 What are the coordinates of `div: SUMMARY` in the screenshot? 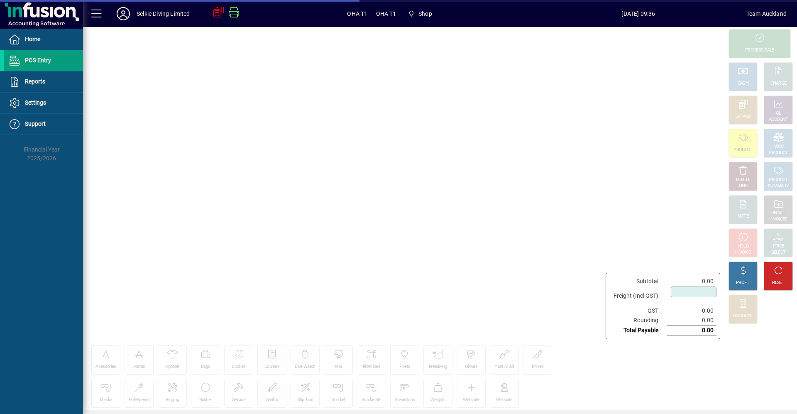 It's located at (778, 186).